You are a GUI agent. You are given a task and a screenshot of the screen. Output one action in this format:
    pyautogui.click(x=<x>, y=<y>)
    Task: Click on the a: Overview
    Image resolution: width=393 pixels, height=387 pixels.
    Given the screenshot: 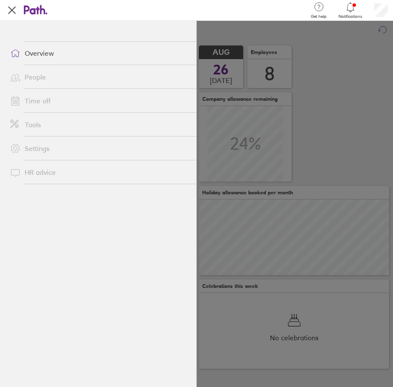 What is the action you would take?
    pyautogui.click(x=100, y=53)
    